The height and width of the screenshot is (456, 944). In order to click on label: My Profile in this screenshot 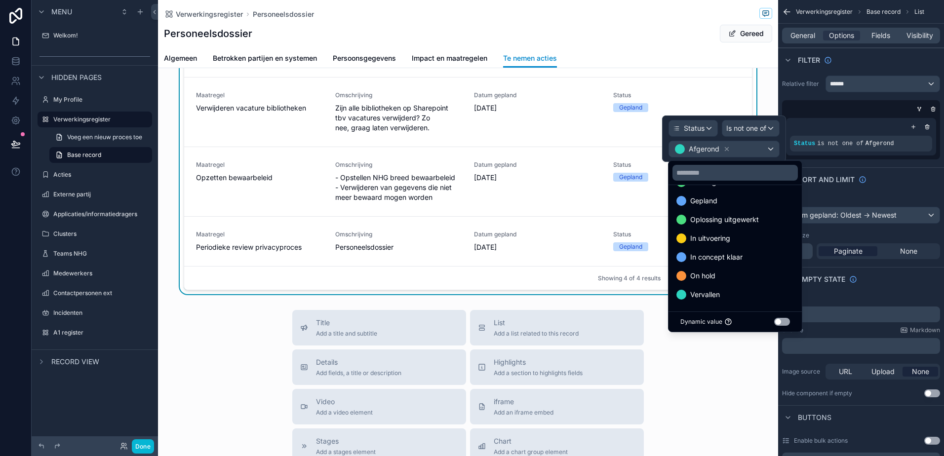, I will do `click(102, 100)`.